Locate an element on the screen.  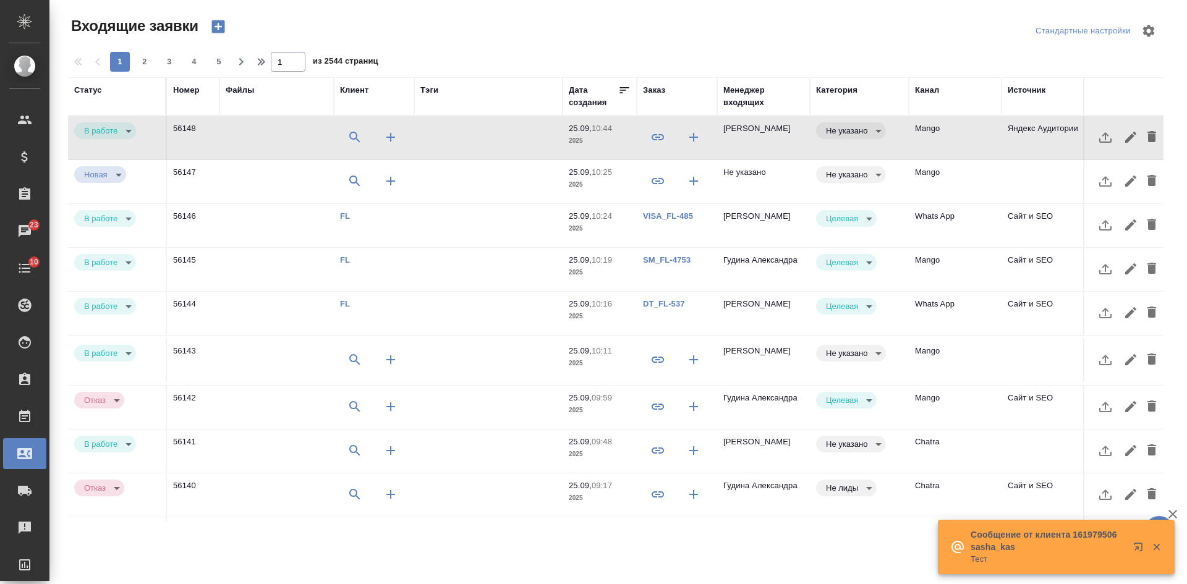
td: Яндекс Аудитории is located at coordinates (1048, 138).